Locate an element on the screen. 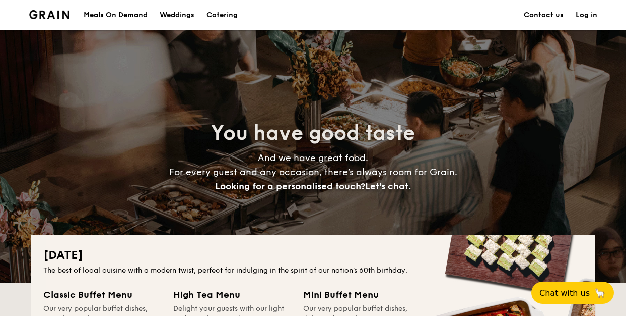 Image resolution: width=626 pixels, height=316 pixels. span: Chat with us is located at coordinates (565, 292).